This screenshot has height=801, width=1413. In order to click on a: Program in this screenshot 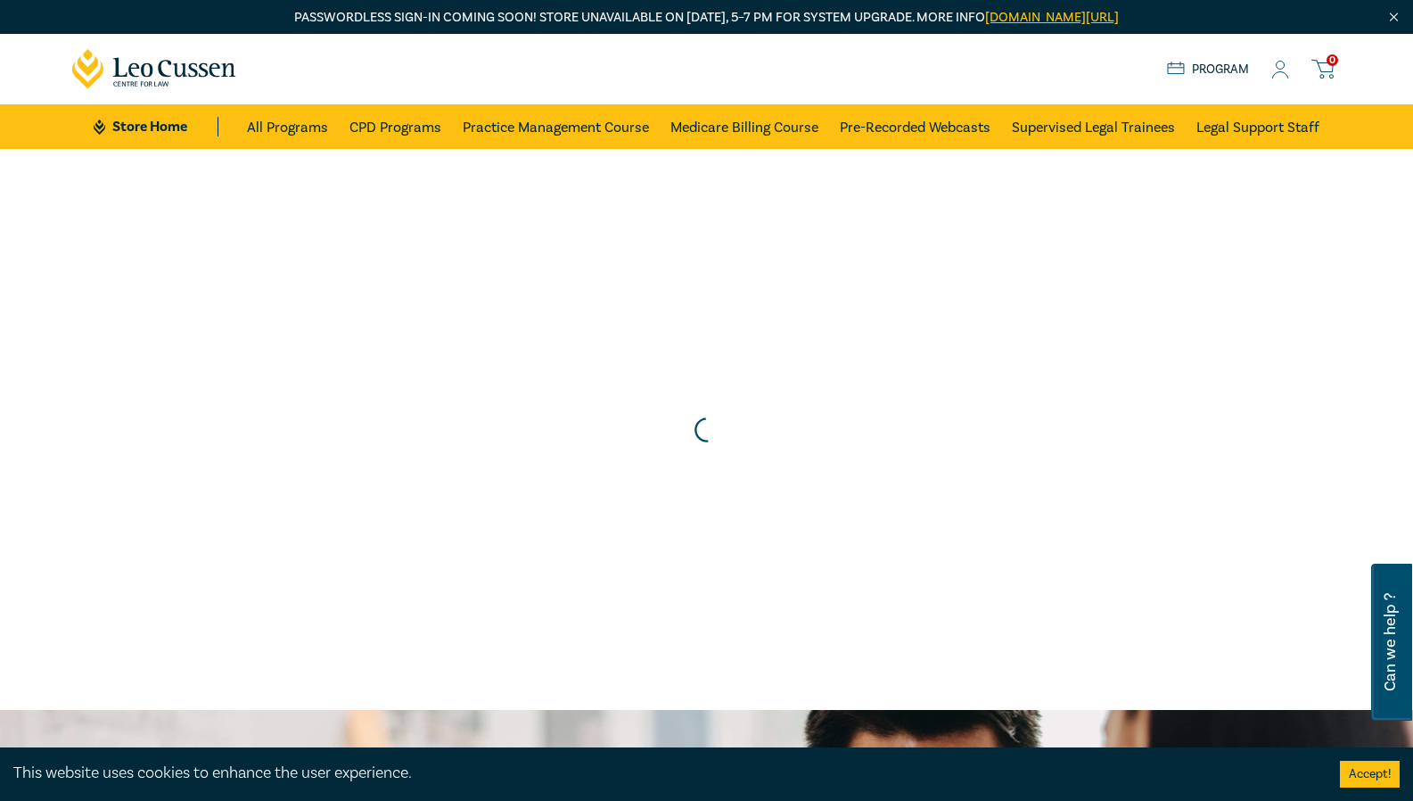, I will do `click(1208, 70)`.